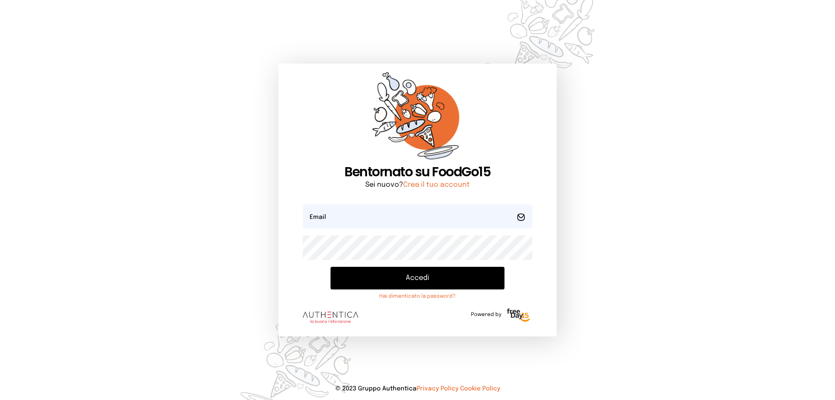 This screenshot has width=835, height=400. What do you see at coordinates (418, 296) in the screenshot?
I see `a: Hai dimenticato la password?` at bounding box center [418, 296].